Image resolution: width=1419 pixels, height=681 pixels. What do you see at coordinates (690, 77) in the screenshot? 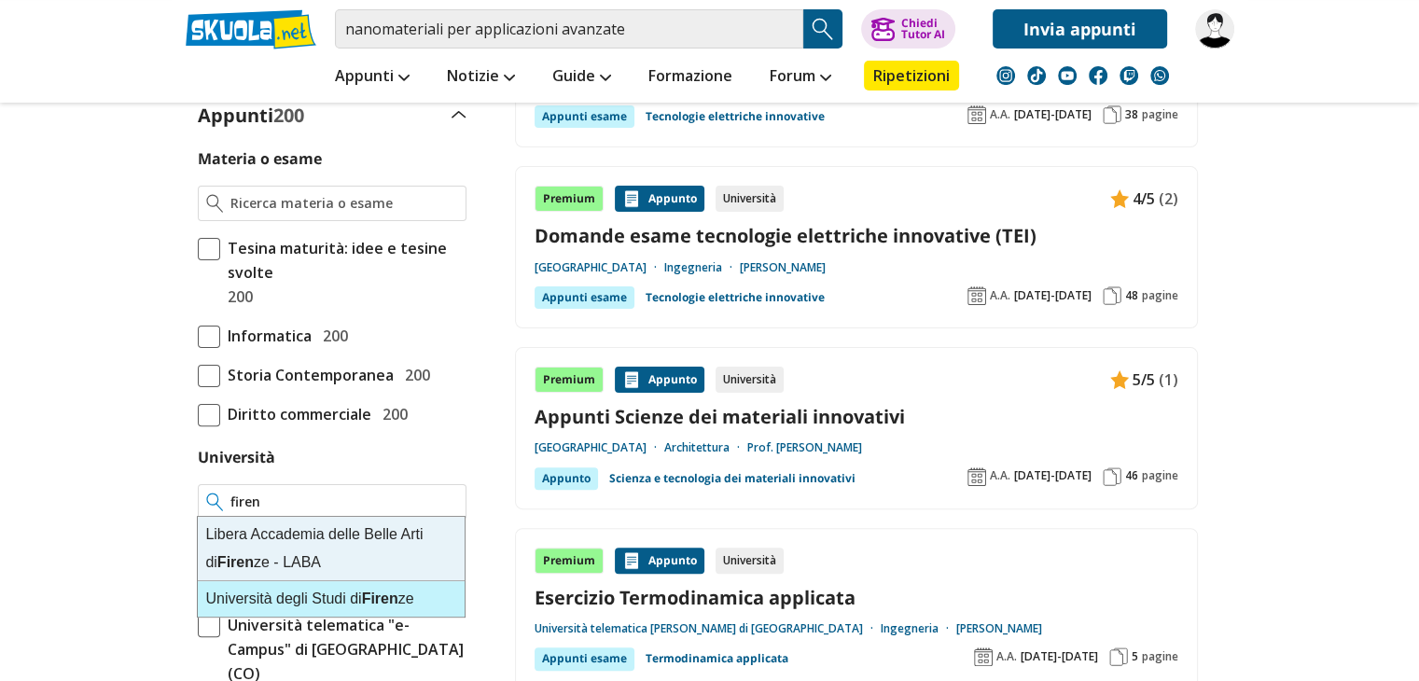
I see `a: Formazione` at bounding box center [690, 77].